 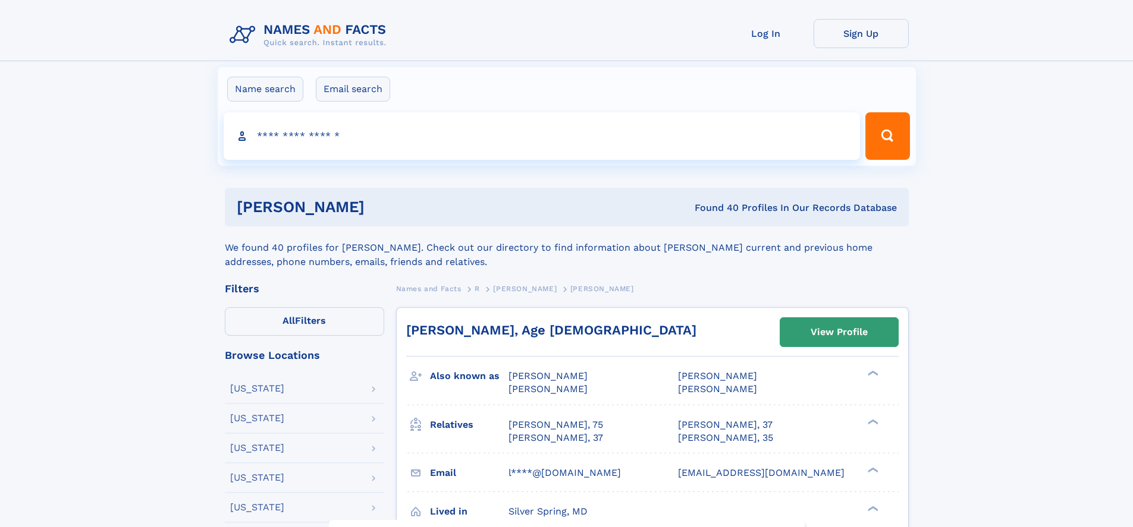 What do you see at coordinates (477, 289) in the screenshot?
I see `span: R` at bounding box center [477, 289].